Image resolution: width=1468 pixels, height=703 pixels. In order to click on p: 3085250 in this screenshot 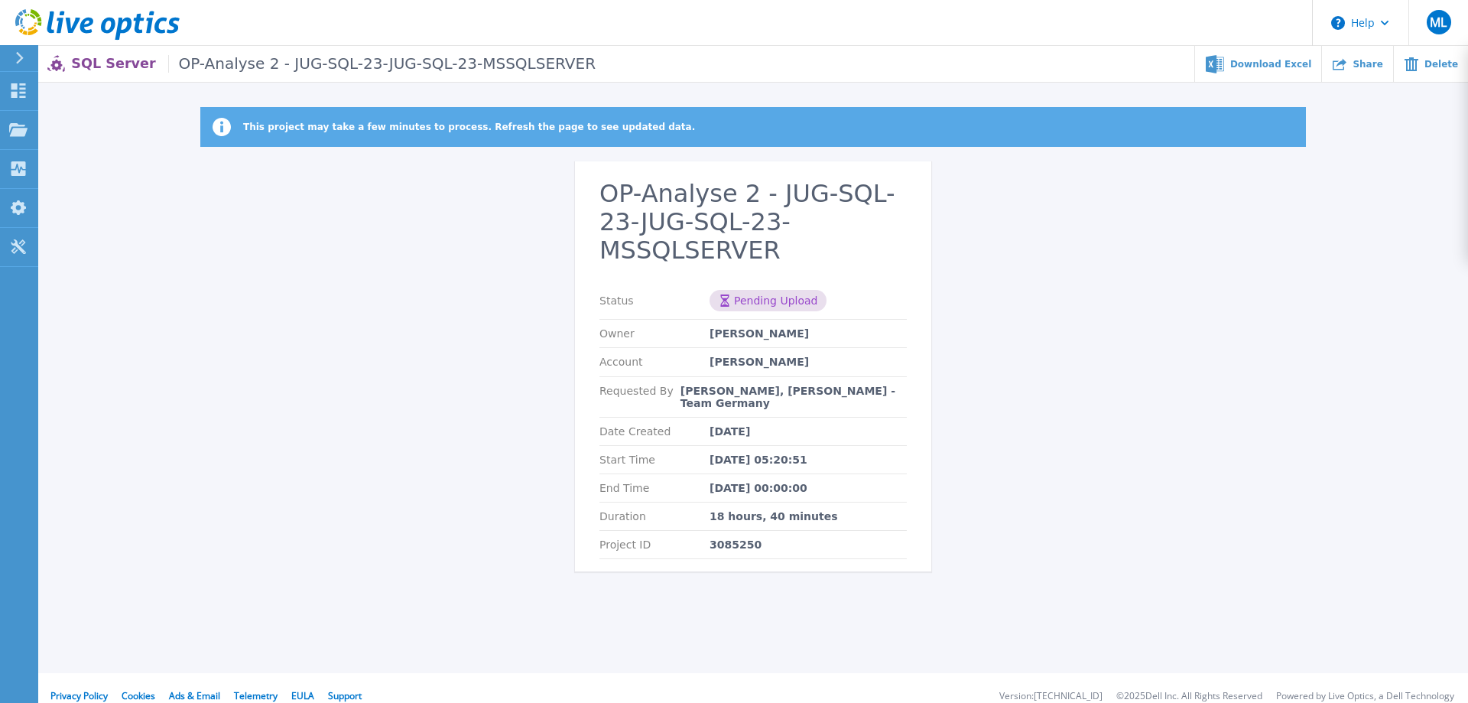, I will do `click(735, 544)`.